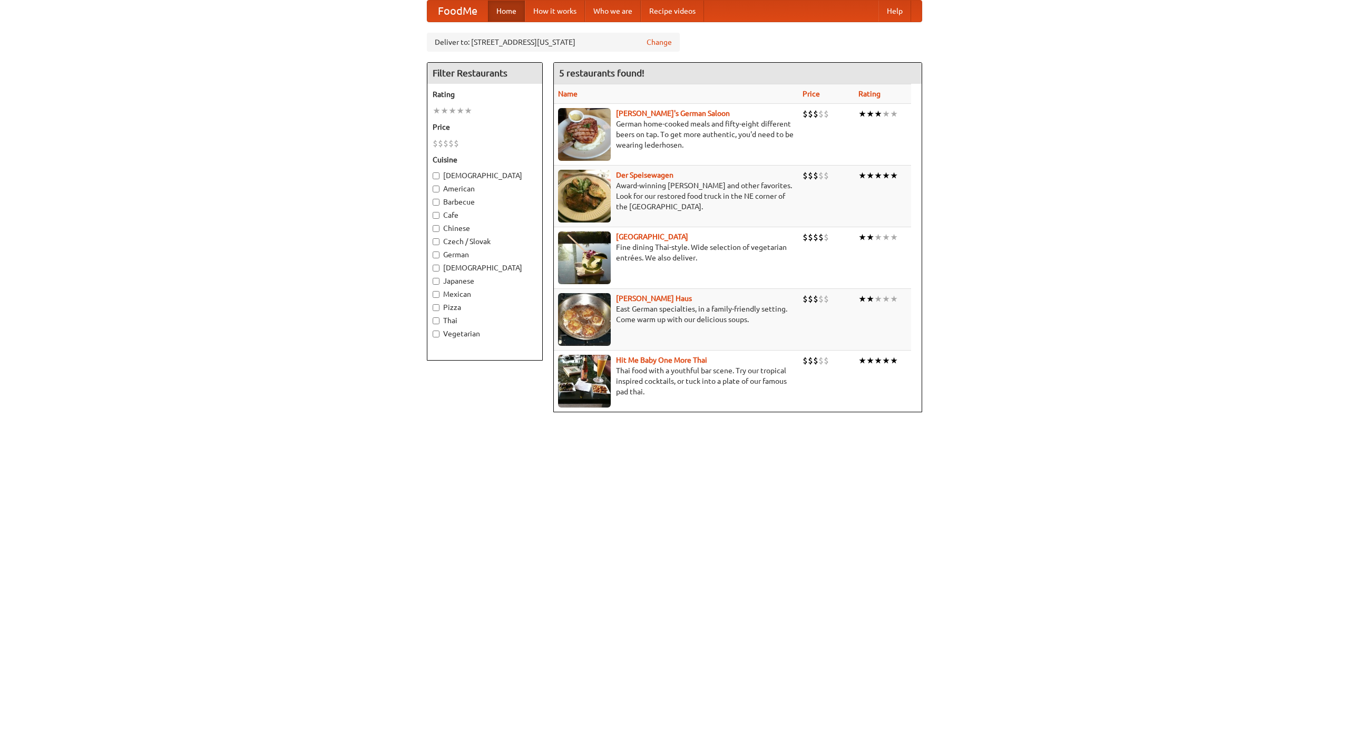 This screenshot has width=1349, height=746. I want to click on input: Barbecue, so click(436, 202).